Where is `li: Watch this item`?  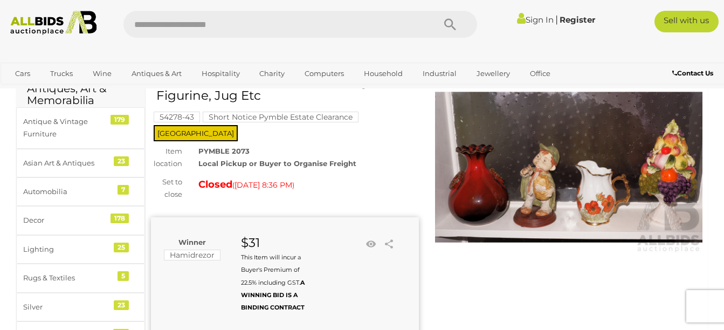 li: Watch this item is located at coordinates (371, 244).